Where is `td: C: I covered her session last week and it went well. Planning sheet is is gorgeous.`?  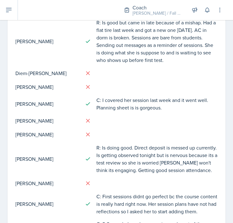
td: C: I covered her session last week and it went well. Planning sheet is is gorgeous. is located at coordinates (157, 104).